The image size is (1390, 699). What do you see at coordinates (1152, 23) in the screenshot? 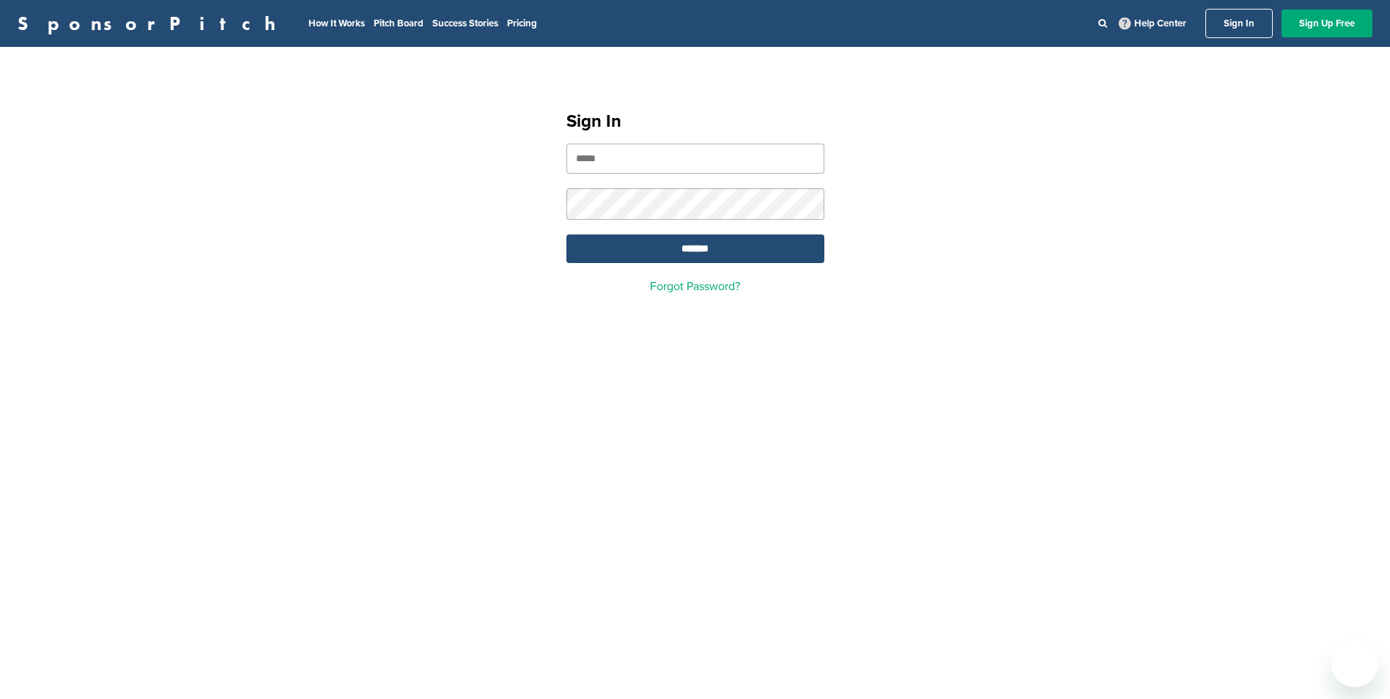
I see `a: Help Center` at bounding box center [1152, 23].